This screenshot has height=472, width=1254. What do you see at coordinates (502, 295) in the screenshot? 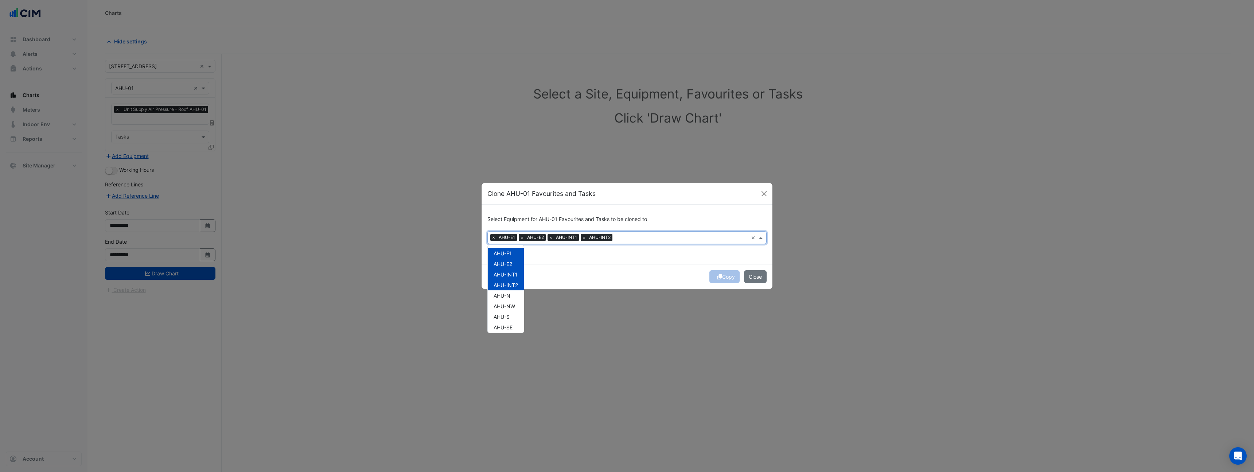
I see `span: AHU-N` at bounding box center [502, 295].